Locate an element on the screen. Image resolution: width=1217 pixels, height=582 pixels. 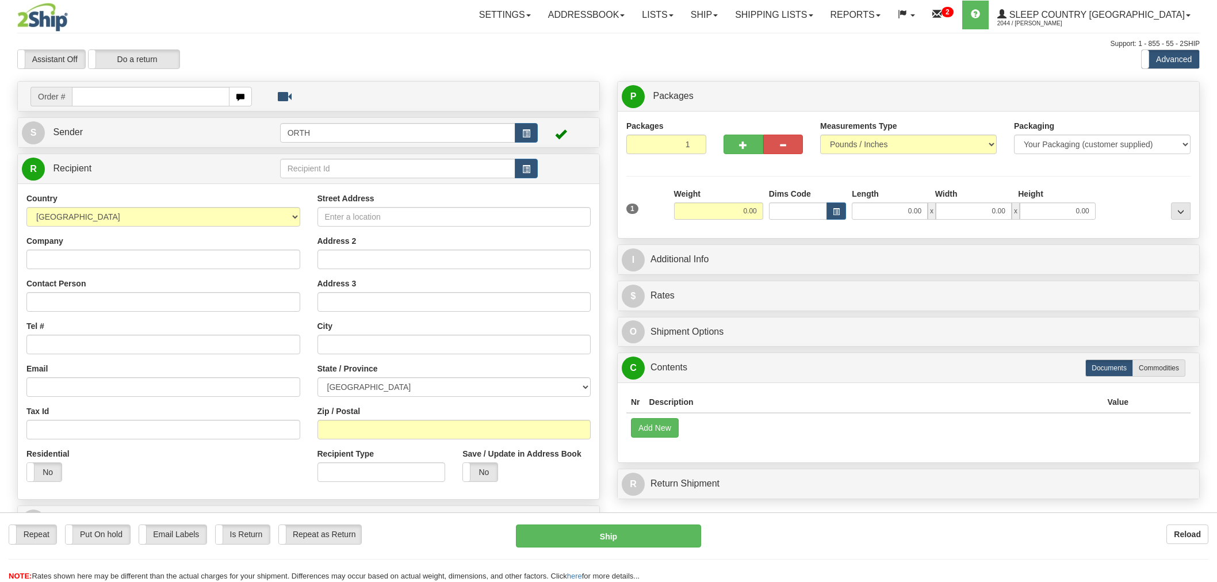
label: Address 3 is located at coordinates (337, 283).